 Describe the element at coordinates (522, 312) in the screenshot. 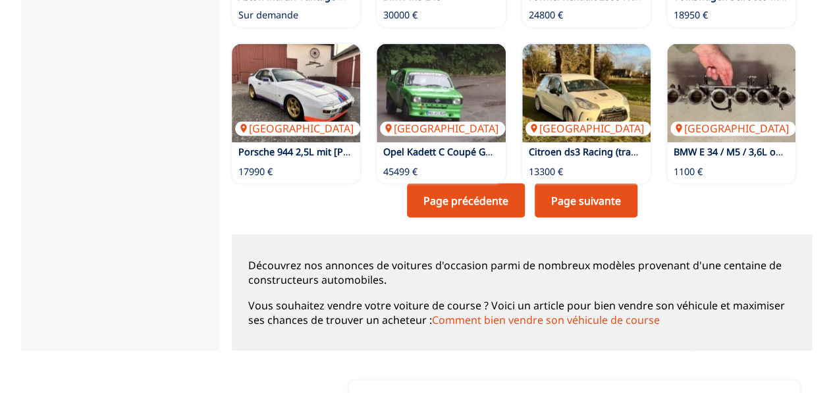

I see `p: Vous souhaitez vendre votre voiture de course ? Voici un article pour bien vendre son véhicule et...` at that location.